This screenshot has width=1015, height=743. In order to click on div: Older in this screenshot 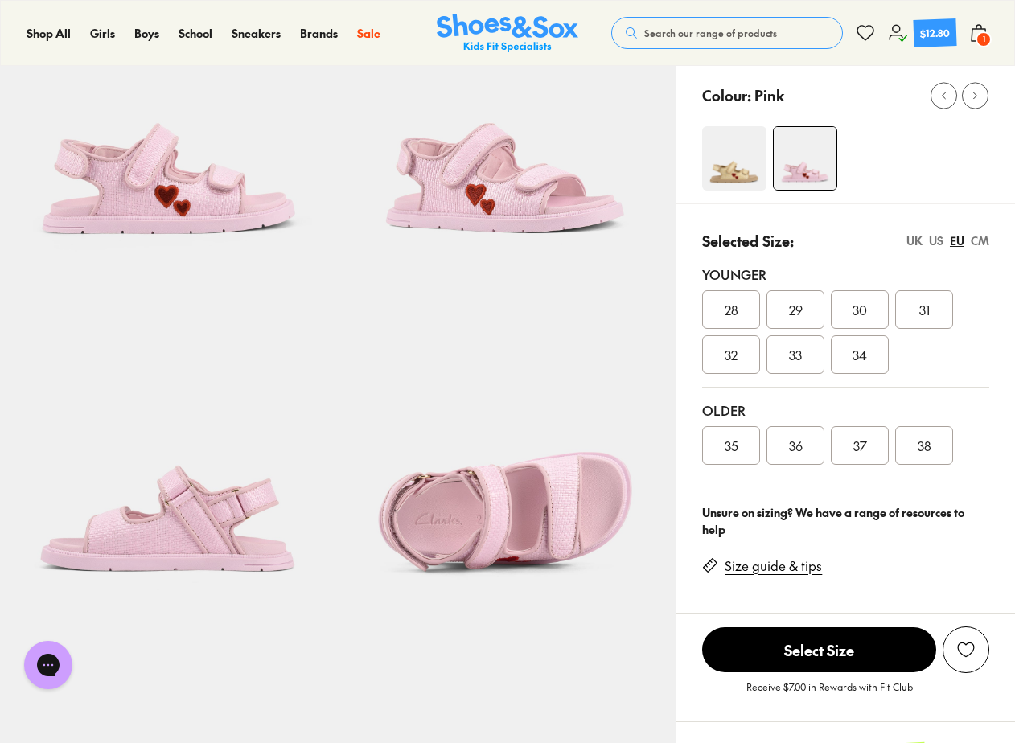, I will do `click(846, 410)`.